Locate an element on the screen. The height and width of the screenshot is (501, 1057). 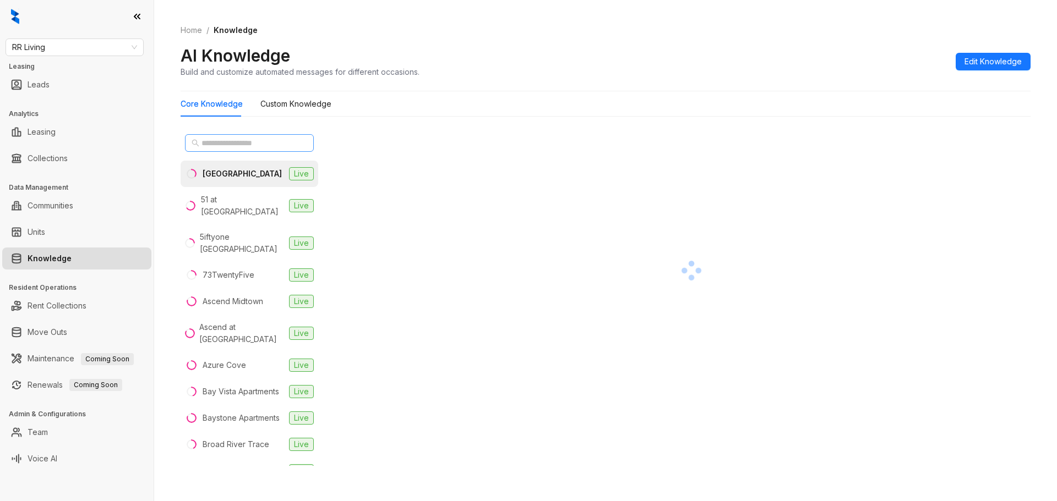
div: Custom Knowledge is located at coordinates (296, 104).